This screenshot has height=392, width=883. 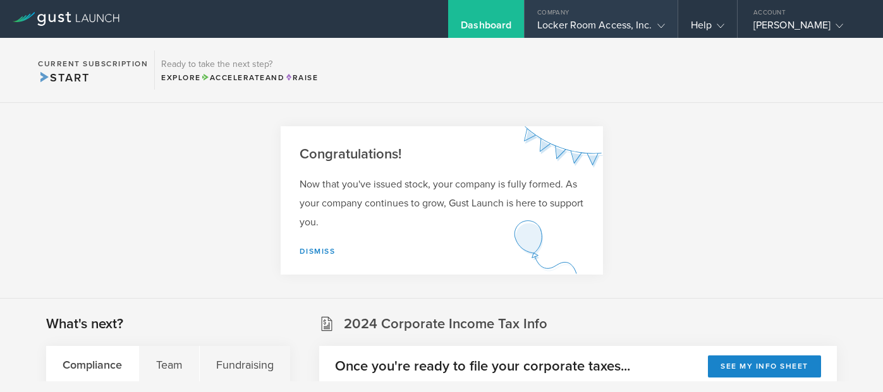 What do you see at coordinates (707, 28) in the screenshot?
I see `div: Help` at bounding box center [707, 28].